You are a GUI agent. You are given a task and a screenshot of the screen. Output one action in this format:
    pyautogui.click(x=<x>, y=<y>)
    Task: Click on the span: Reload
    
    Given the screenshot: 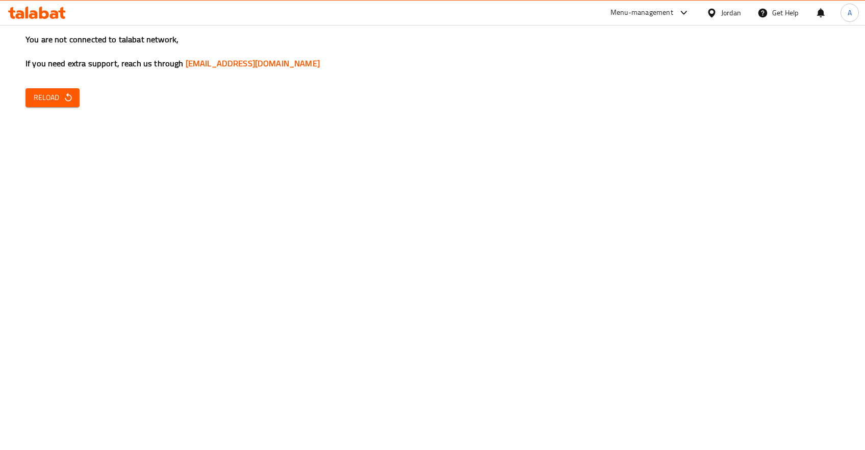 What is the action you would take?
    pyautogui.click(x=53, y=97)
    